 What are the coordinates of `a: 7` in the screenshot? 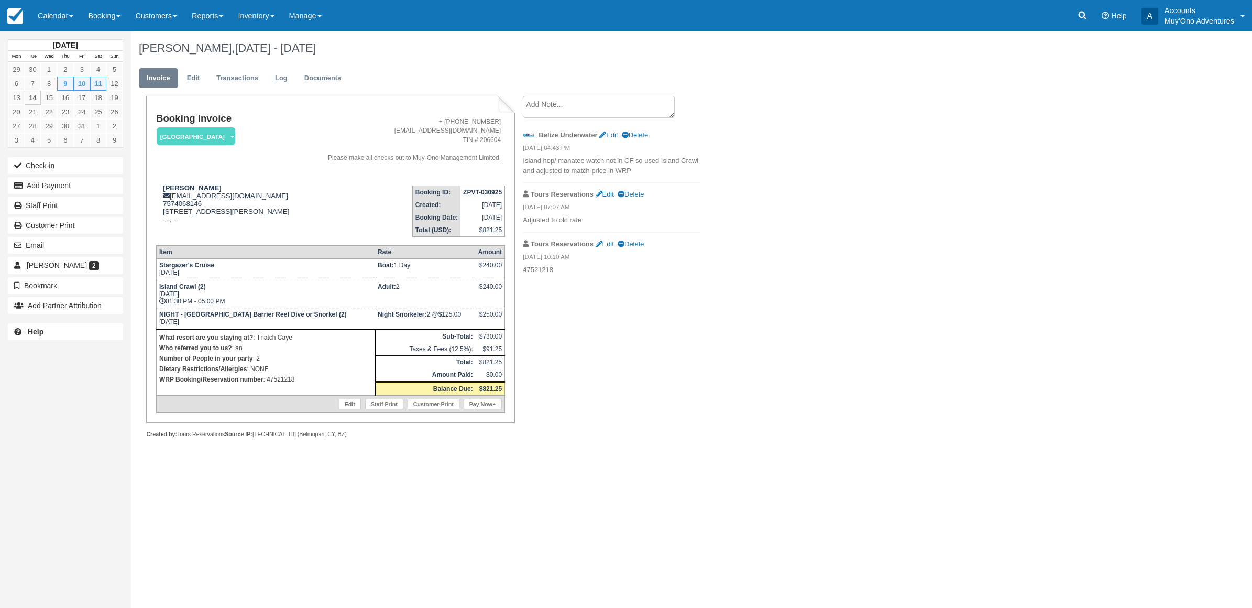 It's located at (82, 140).